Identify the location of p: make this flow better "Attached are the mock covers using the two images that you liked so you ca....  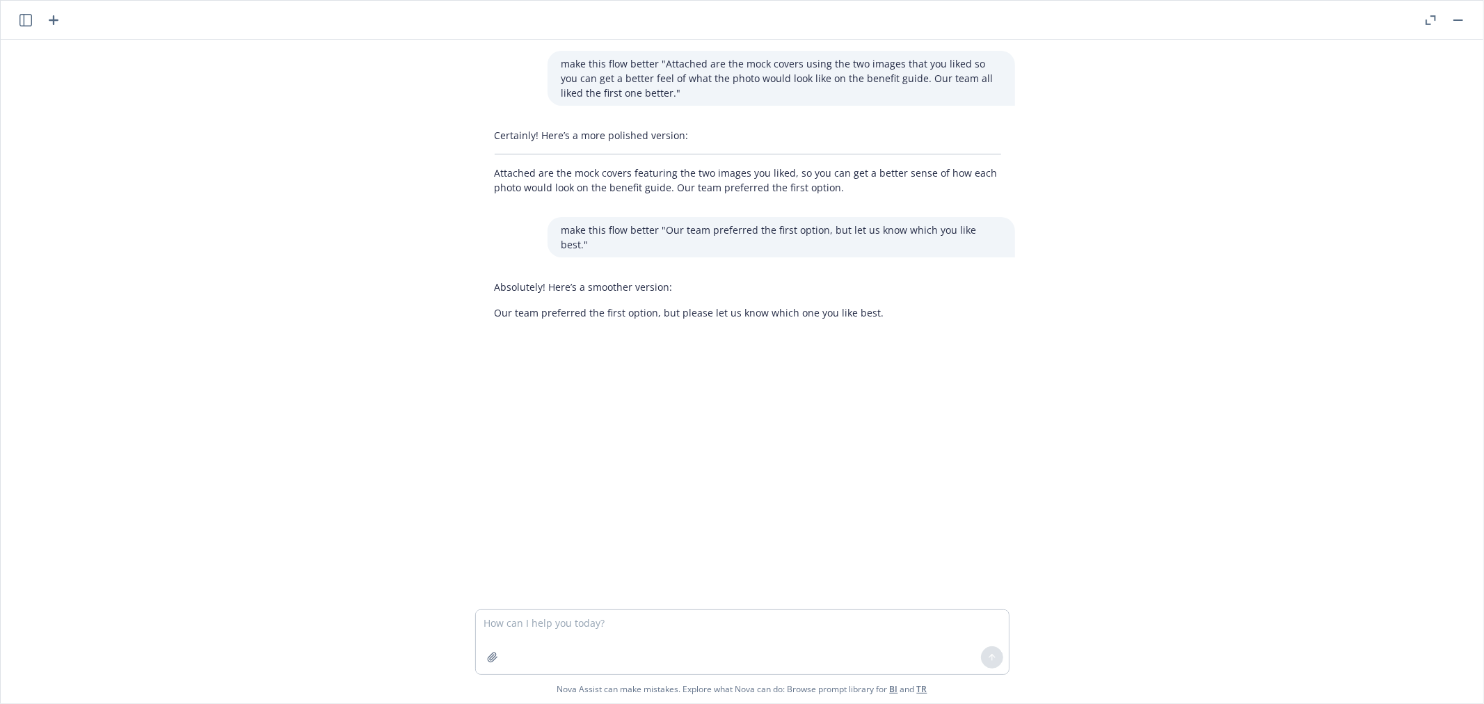
(781, 78).